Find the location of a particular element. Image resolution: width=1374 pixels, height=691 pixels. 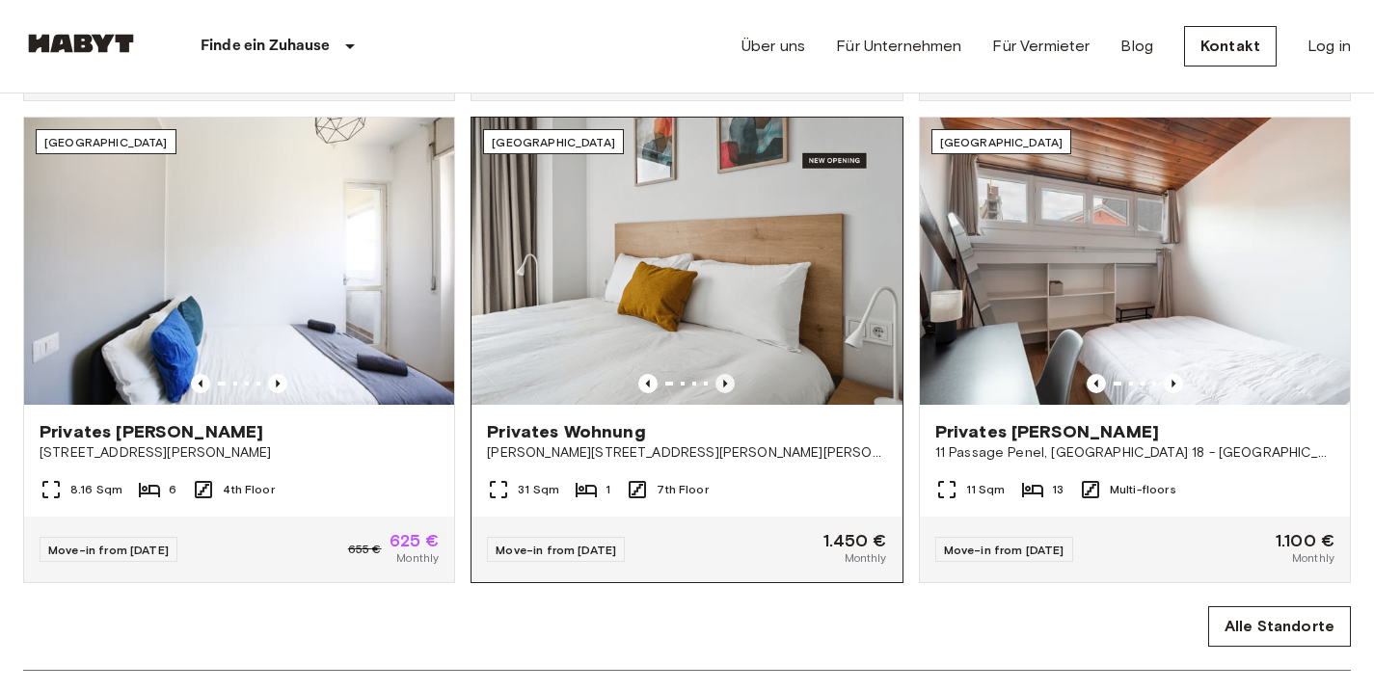

a: Alle Standorte is located at coordinates (1279, 627).